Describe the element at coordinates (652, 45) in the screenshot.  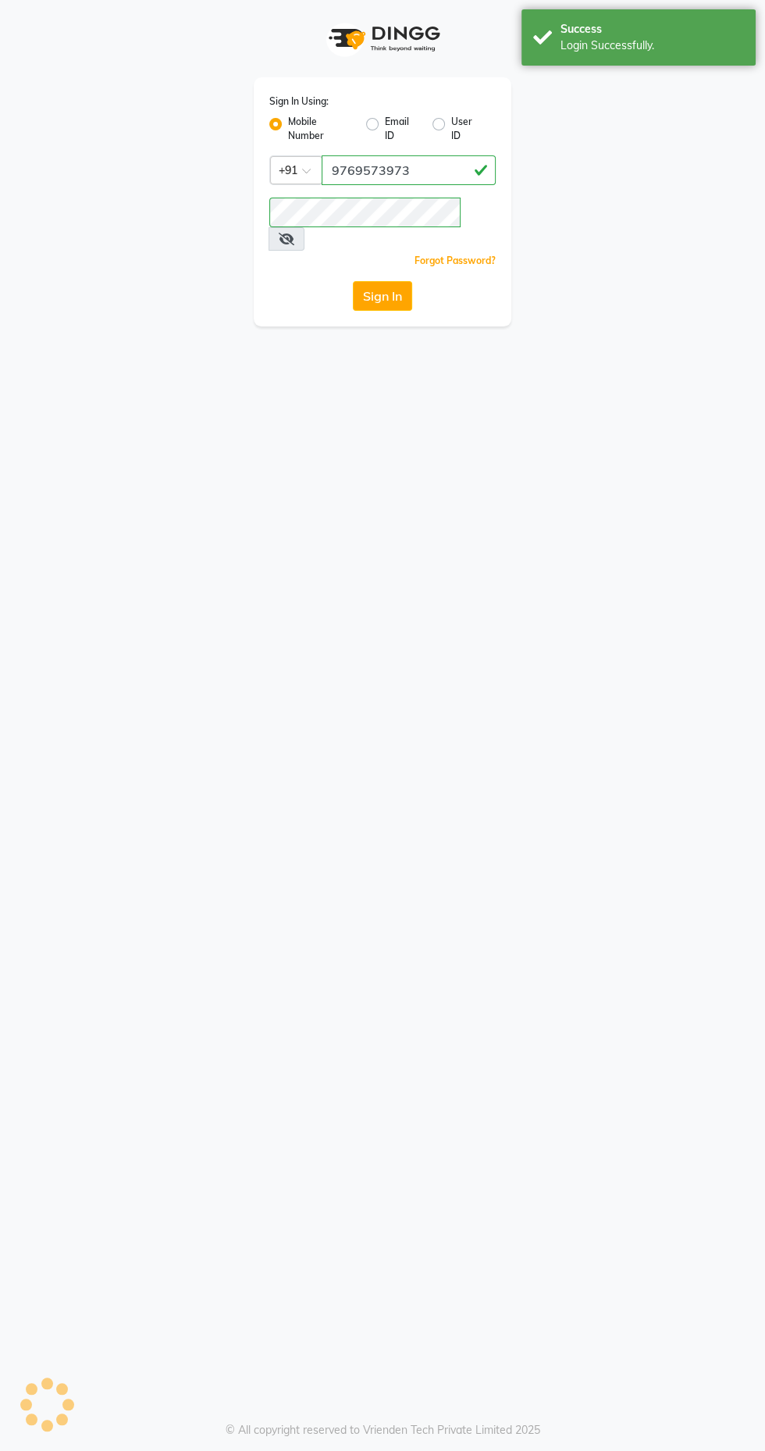
I see `div: Login Successfully.` at that location.